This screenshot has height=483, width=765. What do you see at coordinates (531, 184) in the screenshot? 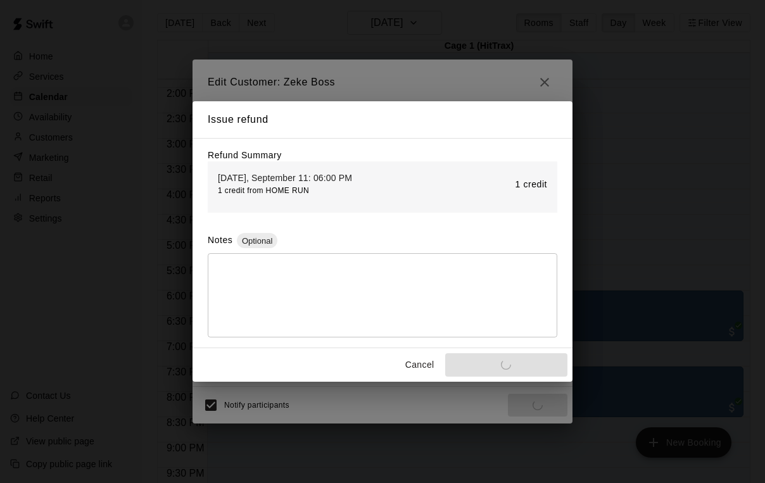
I see `p: 1 credit` at bounding box center [531, 184].